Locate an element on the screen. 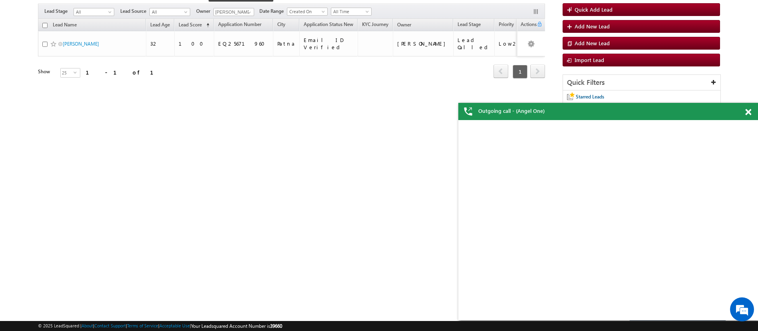 This screenshot has width=758, height=331. span: Priority is located at coordinates (506, 24).